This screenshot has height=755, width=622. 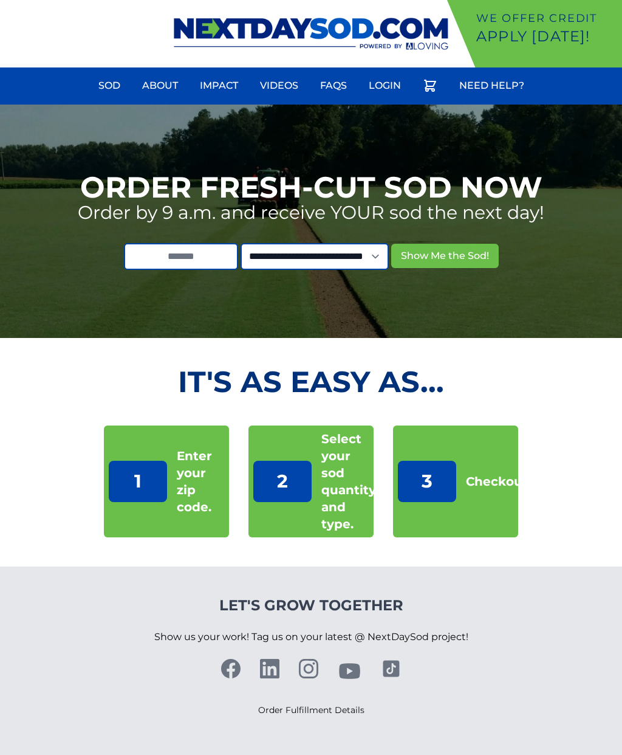 What do you see at coordinates (160, 86) in the screenshot?
I see `a: About` at bounding box center [160, 86].